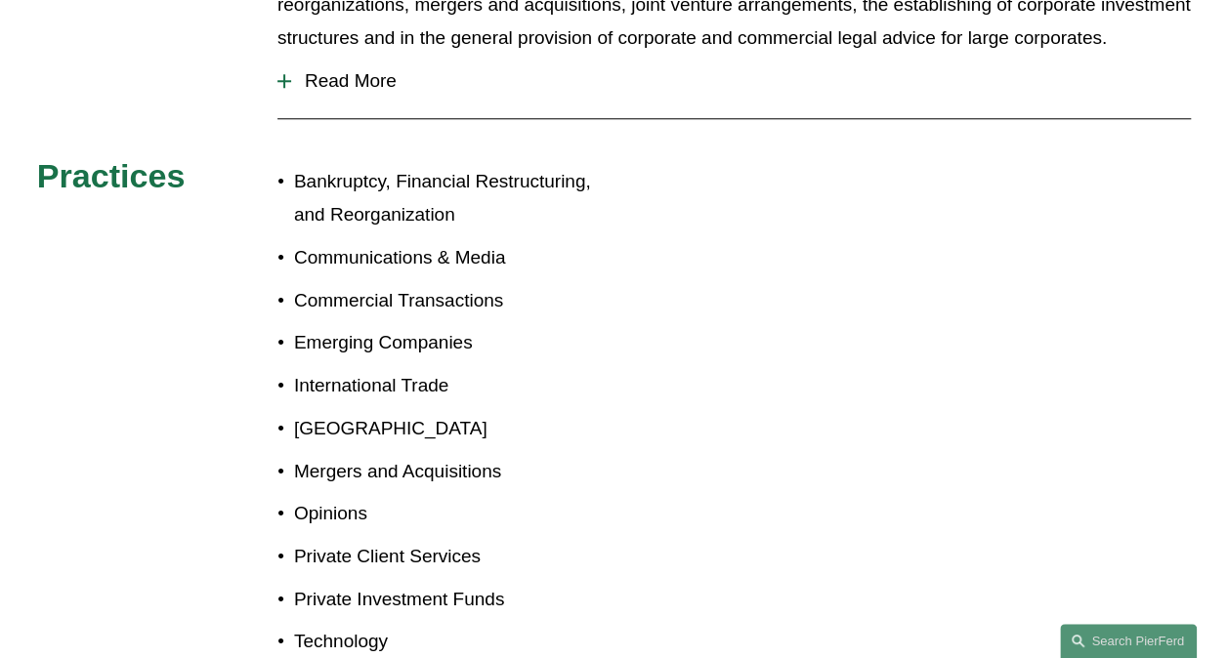 Image resolution: width=1228 pixels, height=658 pixels. Describe the element at coordinates (454, 557) in the screenshot. I see `p: Private Client Services` at that location.